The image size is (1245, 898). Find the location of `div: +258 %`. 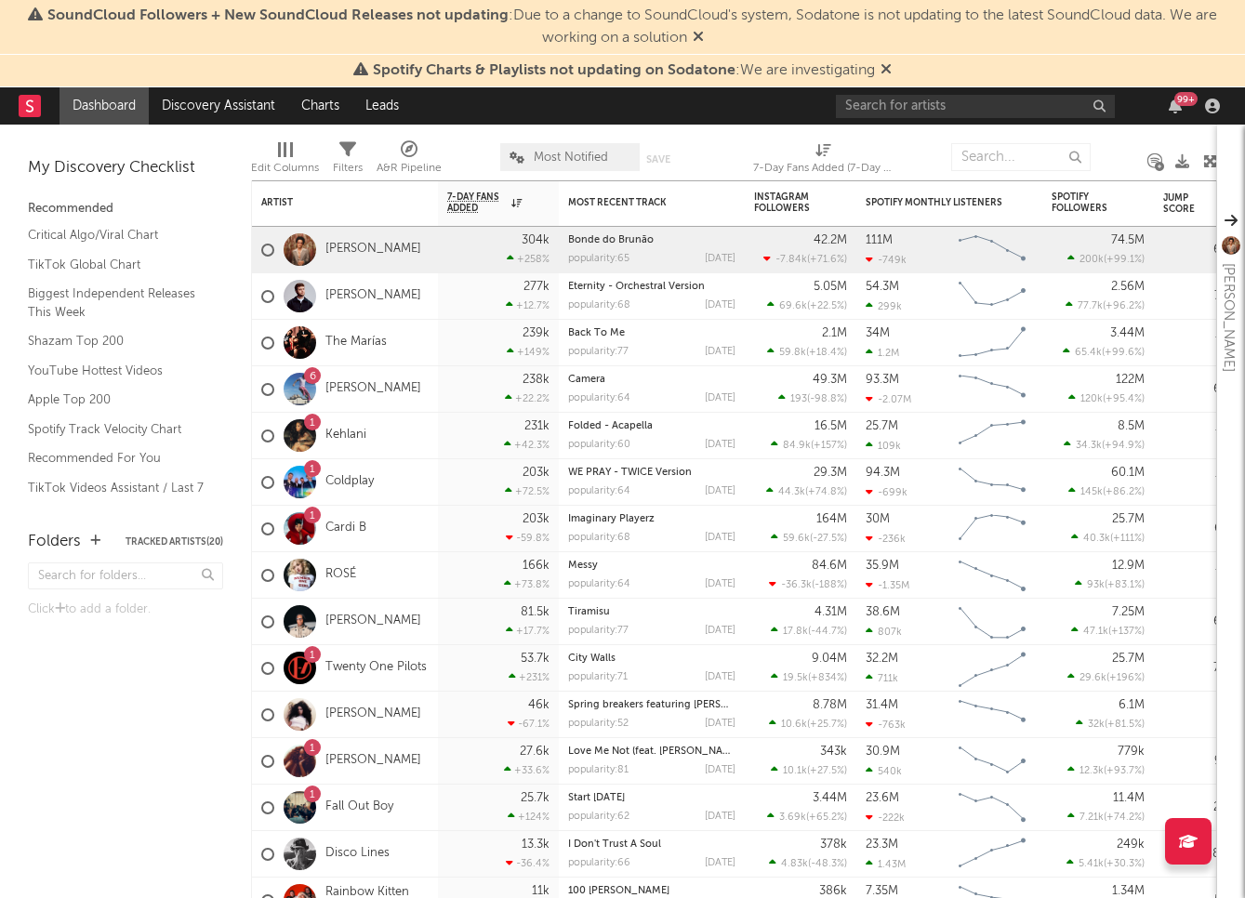

div: +258 % is located at coordinates (528, 258).